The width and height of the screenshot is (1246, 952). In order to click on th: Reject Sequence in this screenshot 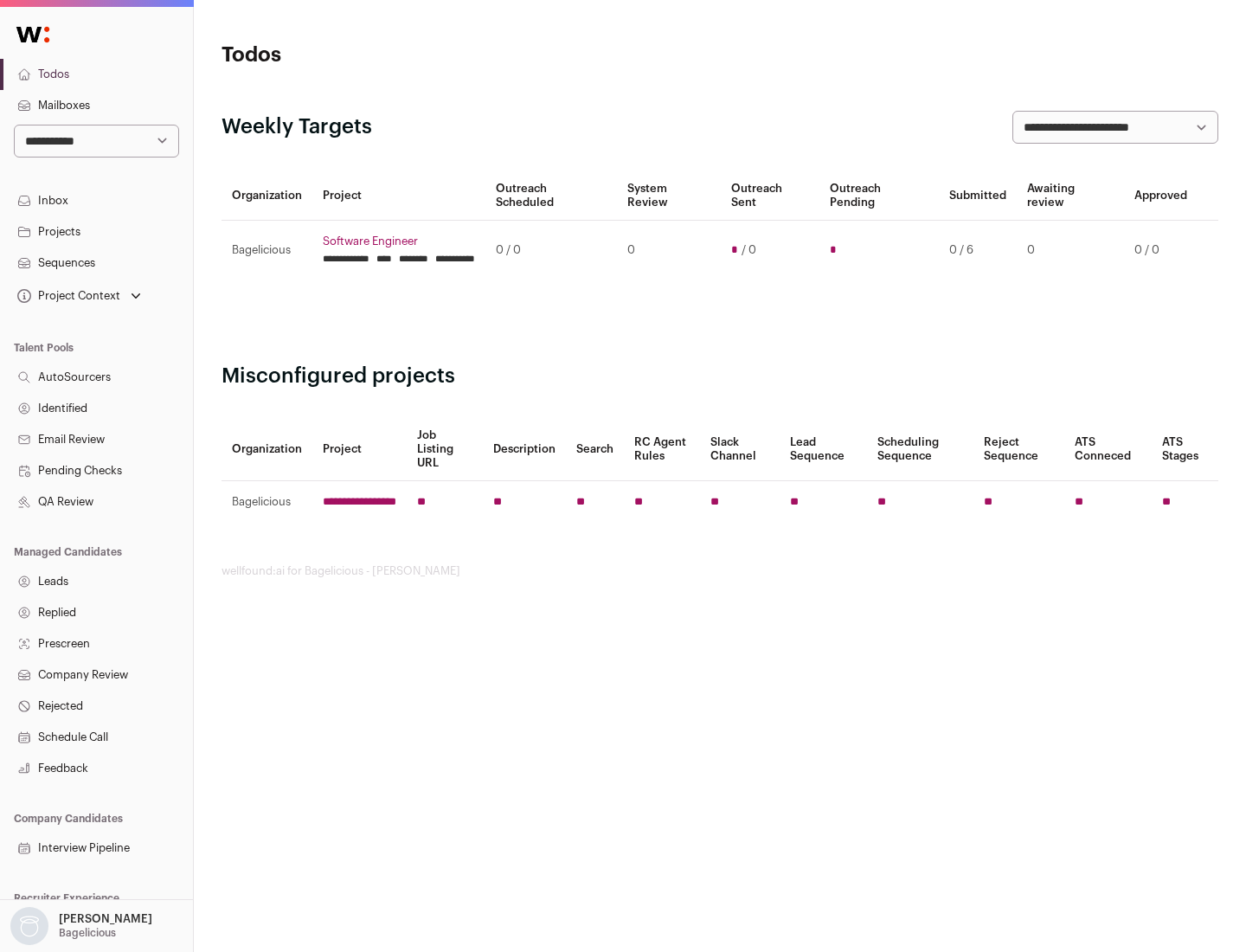, I will do `click(1020, 449)`.